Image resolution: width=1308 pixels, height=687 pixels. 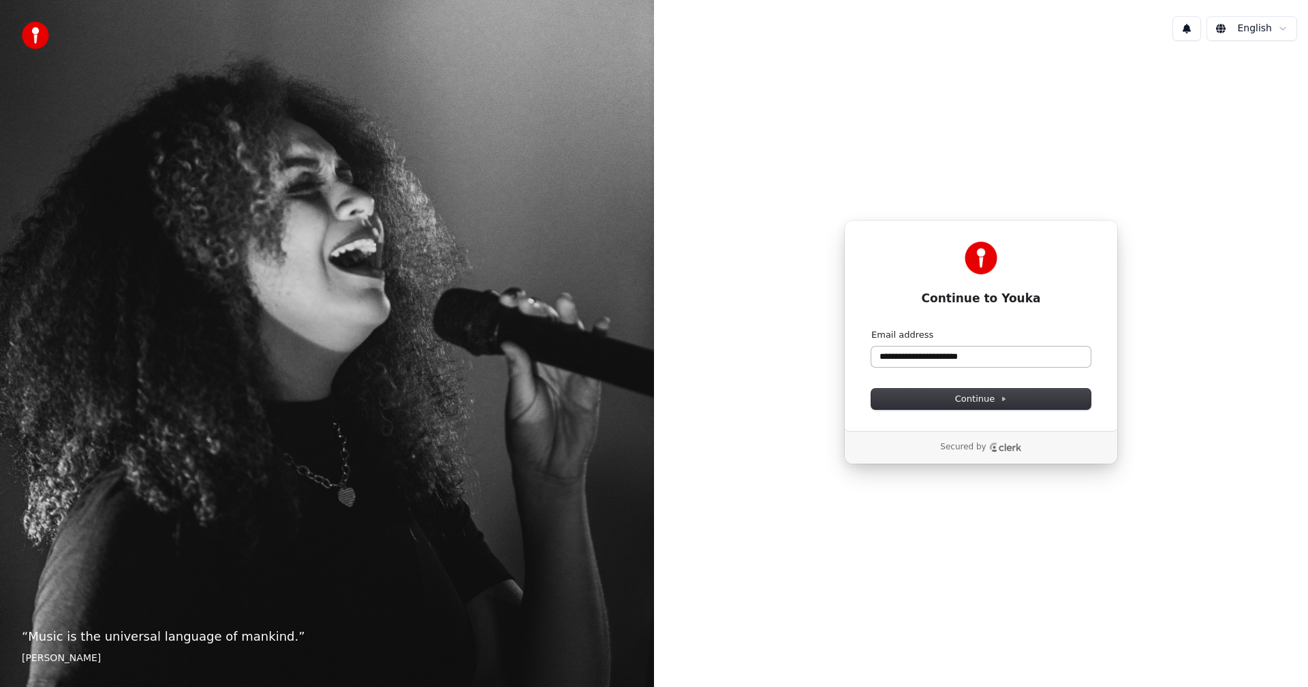 I want to click on span: Continue, so click(x=981, y=399).